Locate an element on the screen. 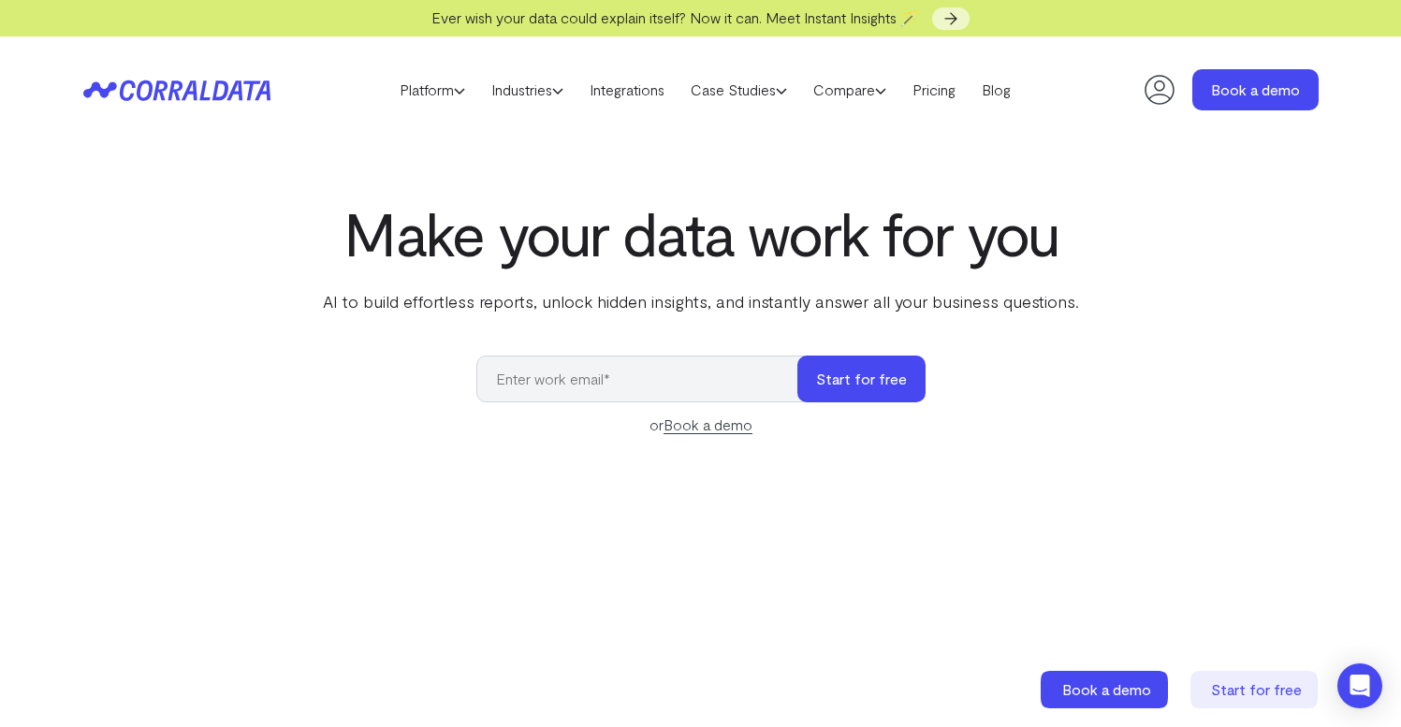  span: Book a demo is located at coordinates (1107, 689).